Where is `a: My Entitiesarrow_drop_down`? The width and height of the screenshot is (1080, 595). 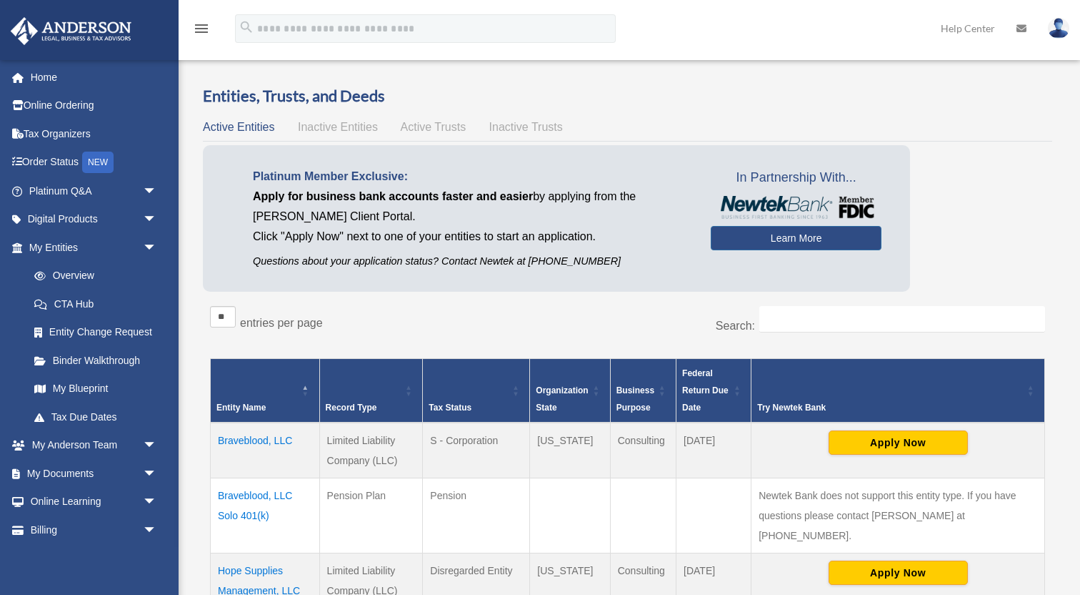 a: My Entitiesarrow_drop_down is located at coordinates (91, 247).